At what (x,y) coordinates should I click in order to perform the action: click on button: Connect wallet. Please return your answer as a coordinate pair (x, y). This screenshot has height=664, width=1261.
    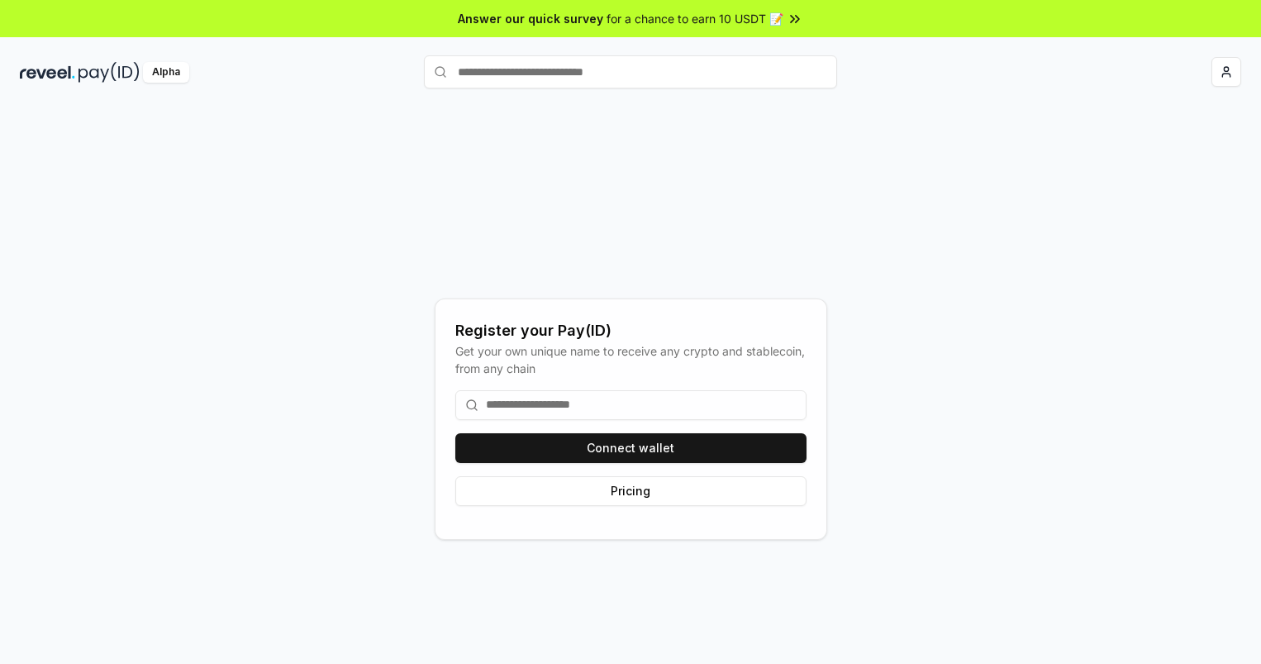
    Looking at the image, I should click on (631, 448).